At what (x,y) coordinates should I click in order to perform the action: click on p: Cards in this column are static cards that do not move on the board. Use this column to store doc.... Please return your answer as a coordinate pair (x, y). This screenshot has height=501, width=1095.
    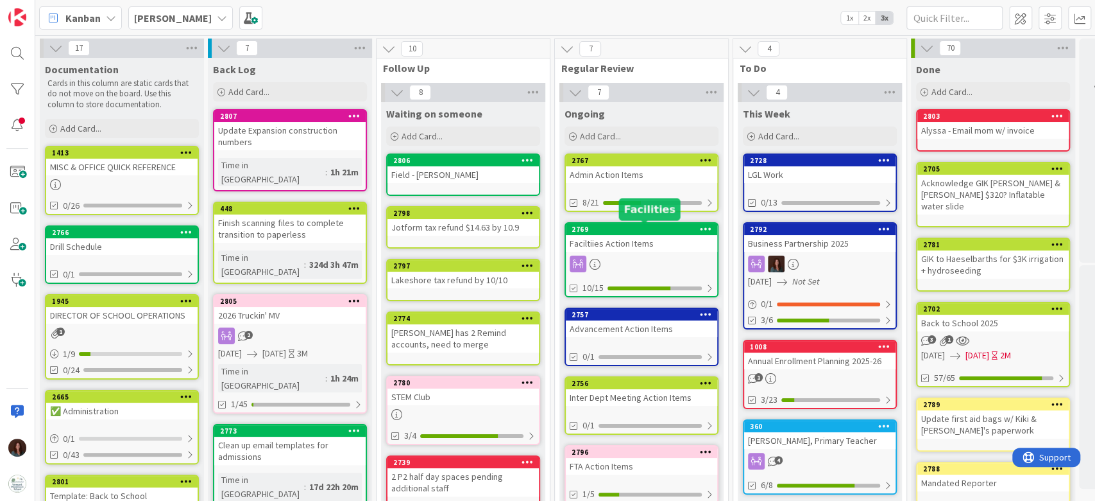
    Looking at the image, I should click on (122, 94).